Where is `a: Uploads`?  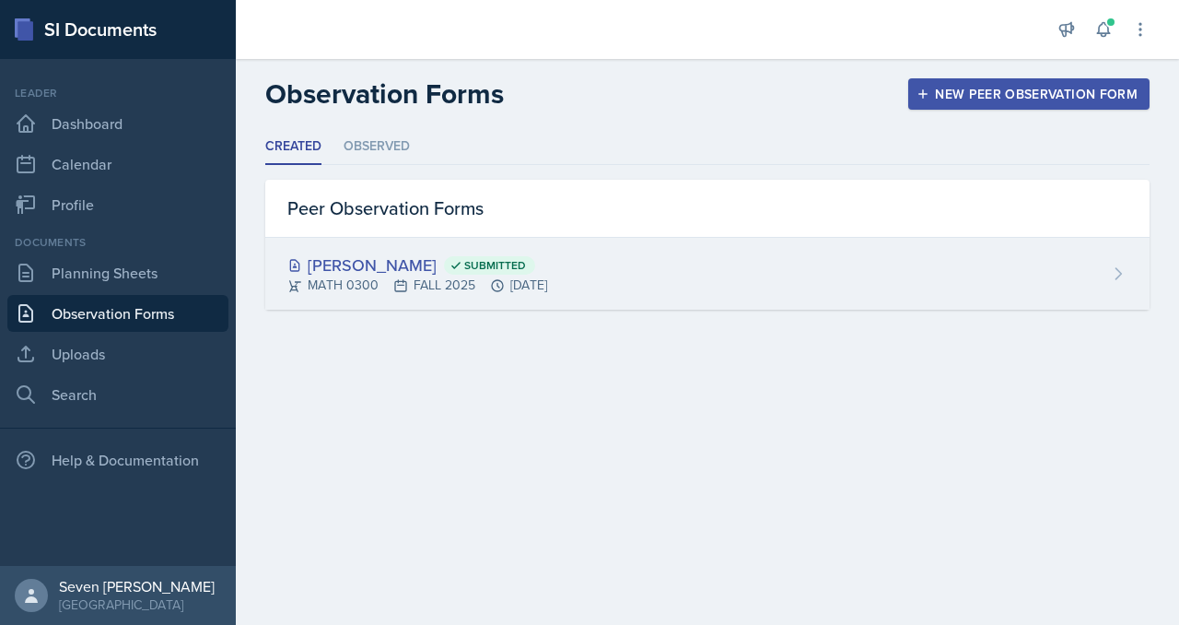
a: Uploads is located at coordinates (118, 354).